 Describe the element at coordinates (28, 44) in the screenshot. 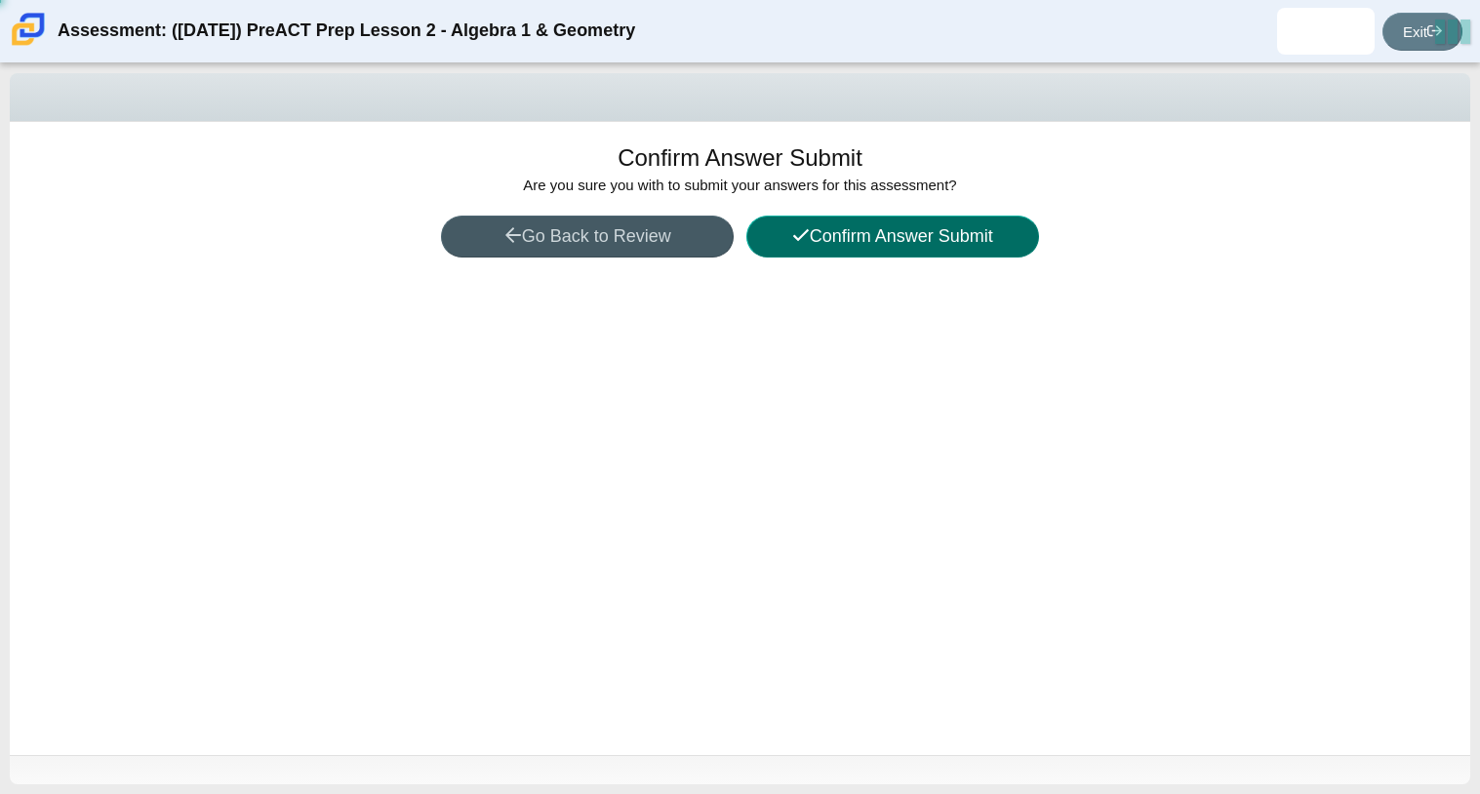

I see `a: Carmen School of Science & Technology` at that location.